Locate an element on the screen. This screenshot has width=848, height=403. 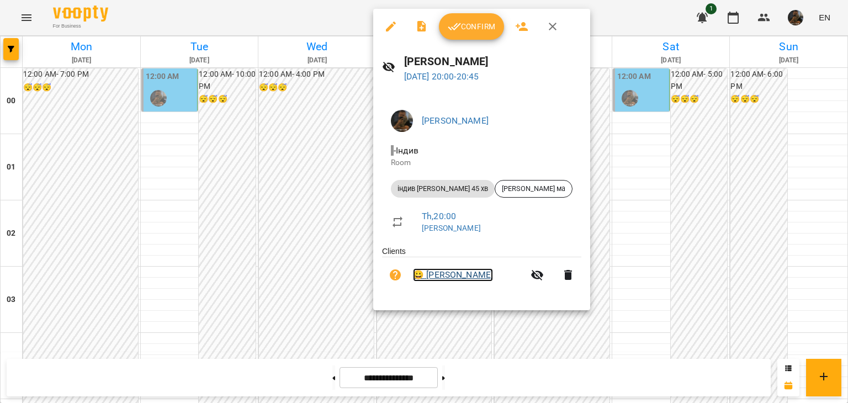
span: Confirm is located at coordinates (472, 27).